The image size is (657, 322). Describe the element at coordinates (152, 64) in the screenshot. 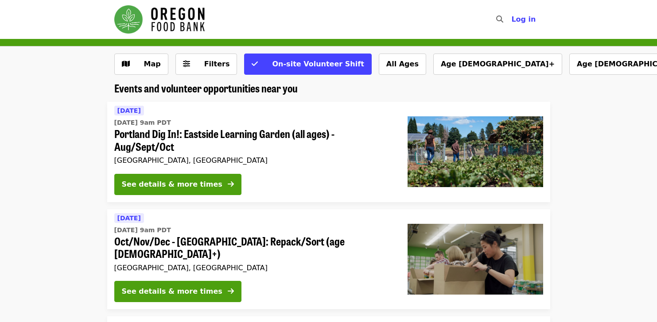

I see `span: Map` at that location.